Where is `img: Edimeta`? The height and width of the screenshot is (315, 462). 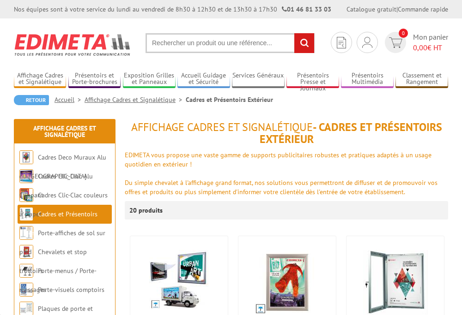 img: Edimeta is located at coordinates (73, 45).